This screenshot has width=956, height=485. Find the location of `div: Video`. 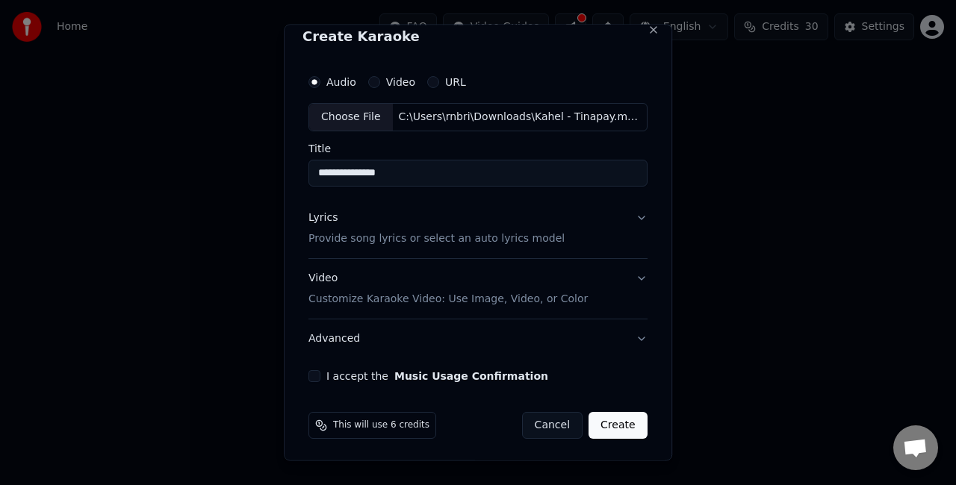

div: Video is located at coordinates (448, 288).